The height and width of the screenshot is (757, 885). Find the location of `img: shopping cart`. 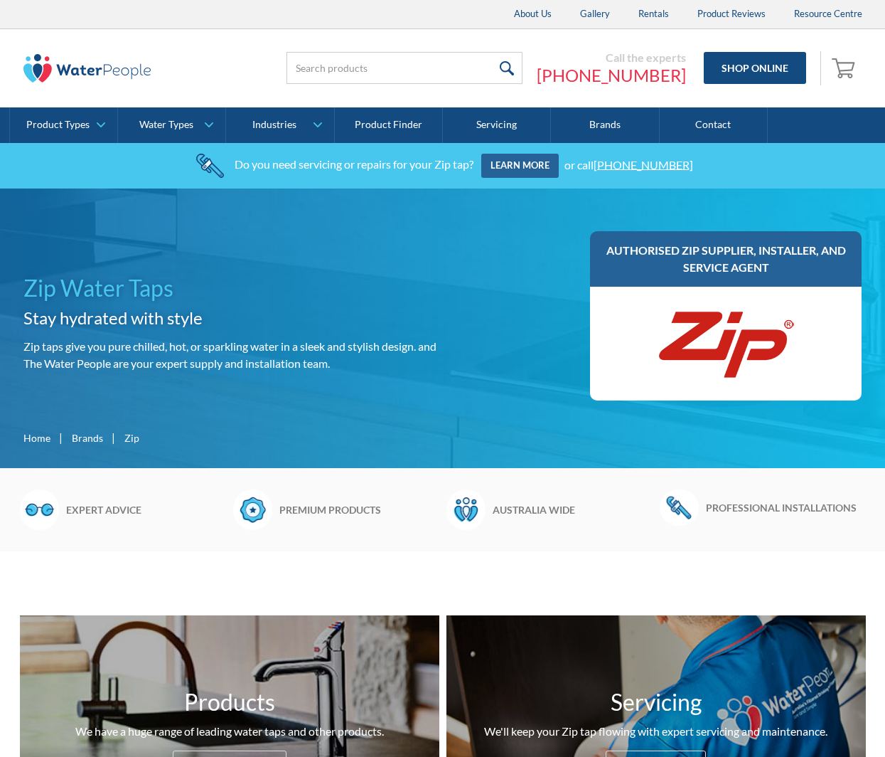

img: shopping cart is located at coordinates (846, 68).